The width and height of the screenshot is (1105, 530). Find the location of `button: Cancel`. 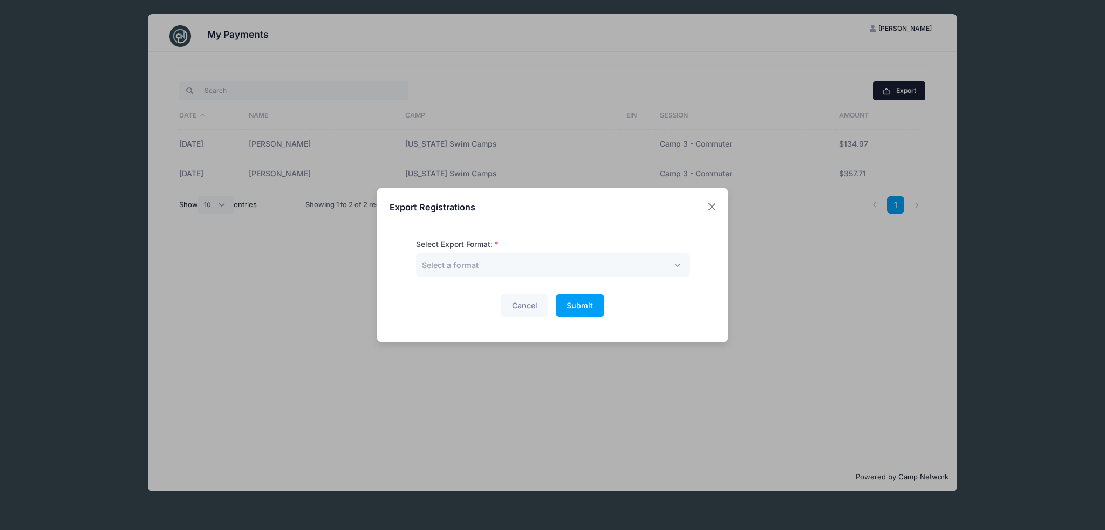

button: Cancel is located at coordinates (525, 306).